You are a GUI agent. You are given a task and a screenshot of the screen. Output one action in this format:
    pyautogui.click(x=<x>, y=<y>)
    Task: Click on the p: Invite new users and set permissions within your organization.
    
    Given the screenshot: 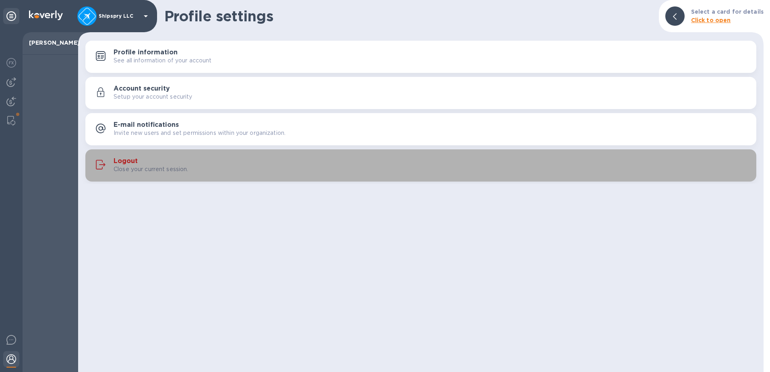 What is the action you would take?
    pyautogui.click(x=199, y=133)
    